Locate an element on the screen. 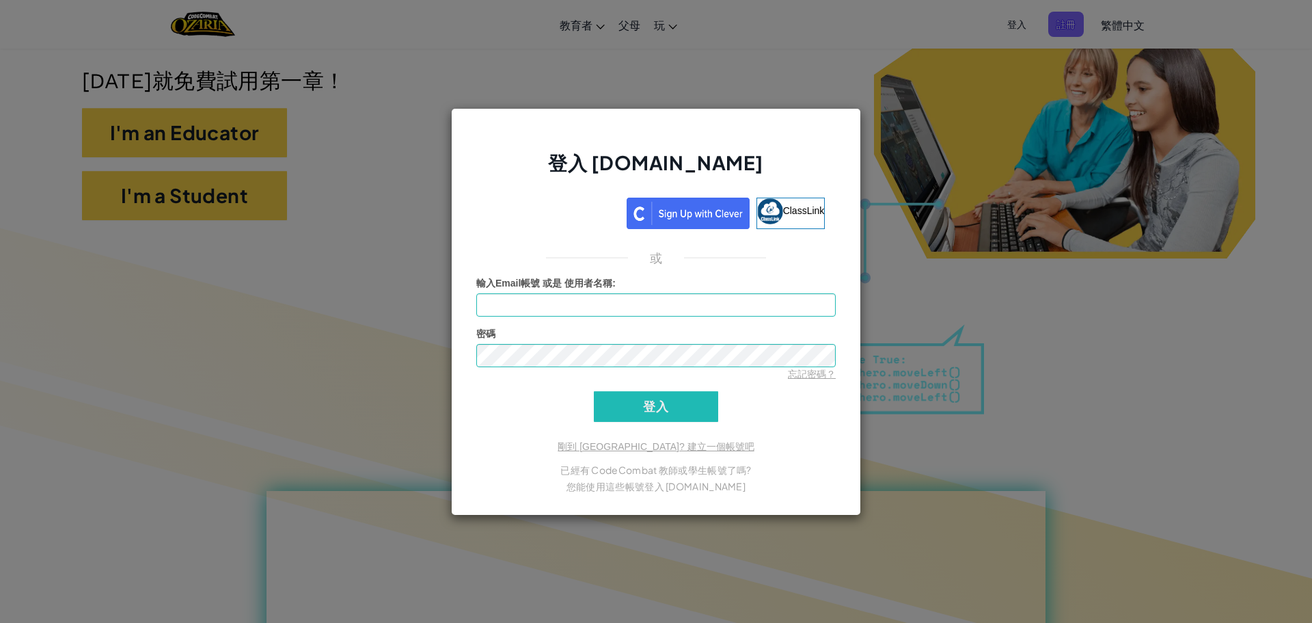  p: 已經有 CodeCombat 教師或學生帳號了嗎? is located at coordinates (656, 470).